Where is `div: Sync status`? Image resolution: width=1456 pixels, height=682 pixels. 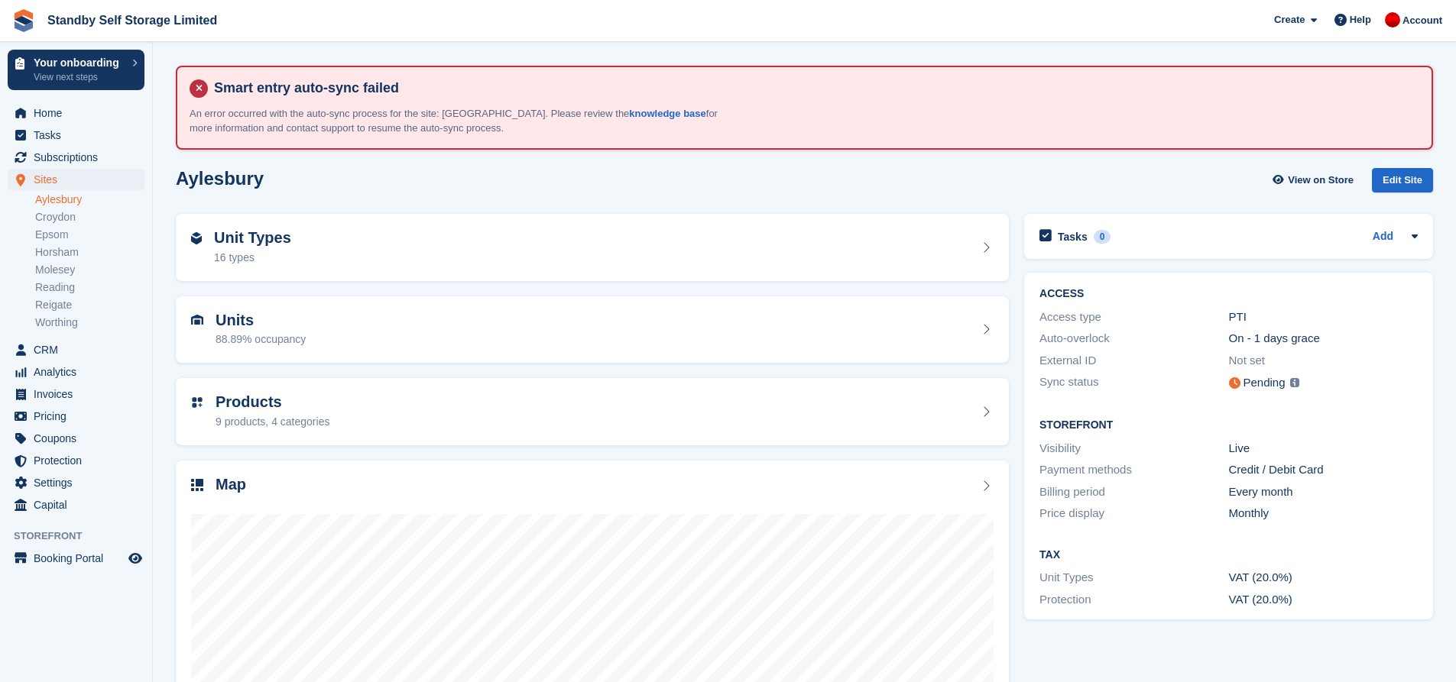
div: Sync status is located at coordinates (1133, 383).